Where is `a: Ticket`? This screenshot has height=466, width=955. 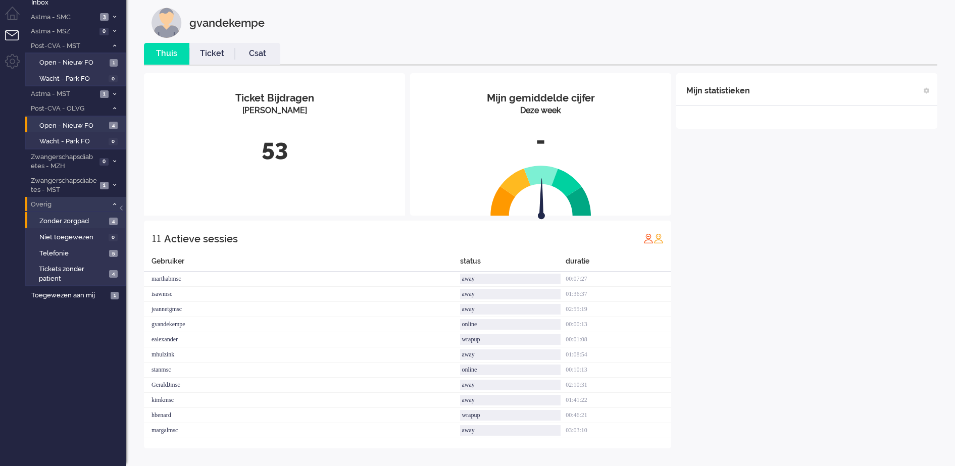
a: Ticket is located at coordinates (212, 54).